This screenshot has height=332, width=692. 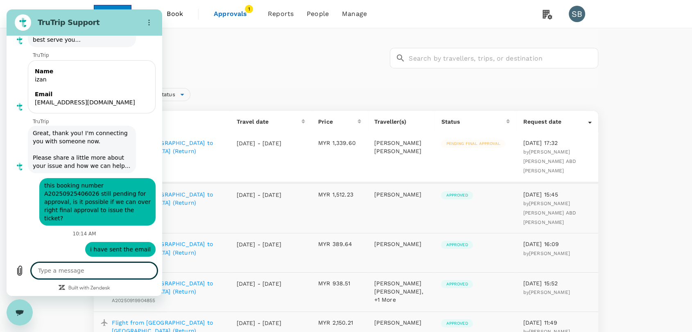 I want to click on span: this booking number A20250925406026 still pending for approval, is it possible if we can over rig..., so click(x=91, y=192).